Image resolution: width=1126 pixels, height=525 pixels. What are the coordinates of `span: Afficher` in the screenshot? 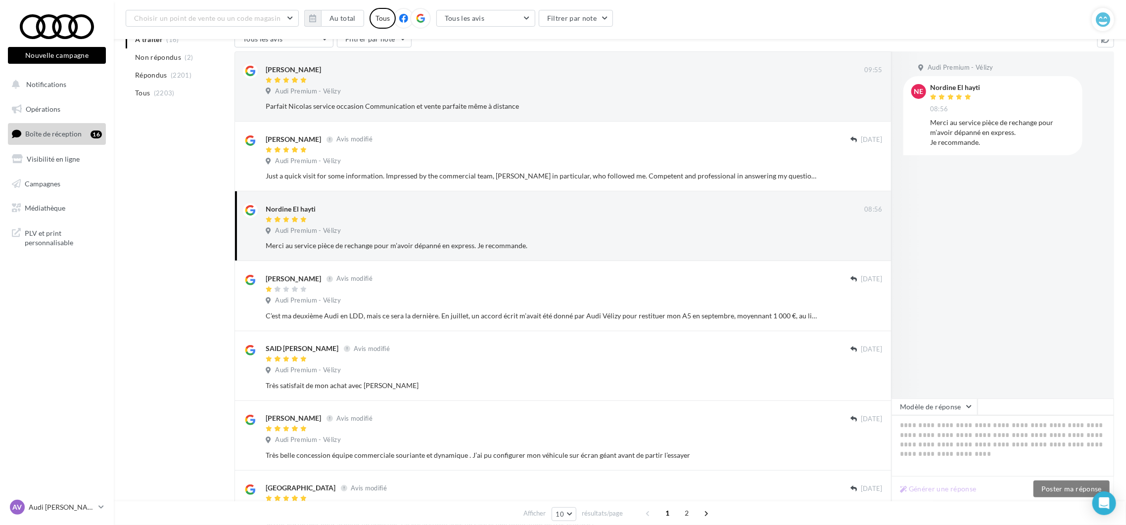 It's located at (535, 513).